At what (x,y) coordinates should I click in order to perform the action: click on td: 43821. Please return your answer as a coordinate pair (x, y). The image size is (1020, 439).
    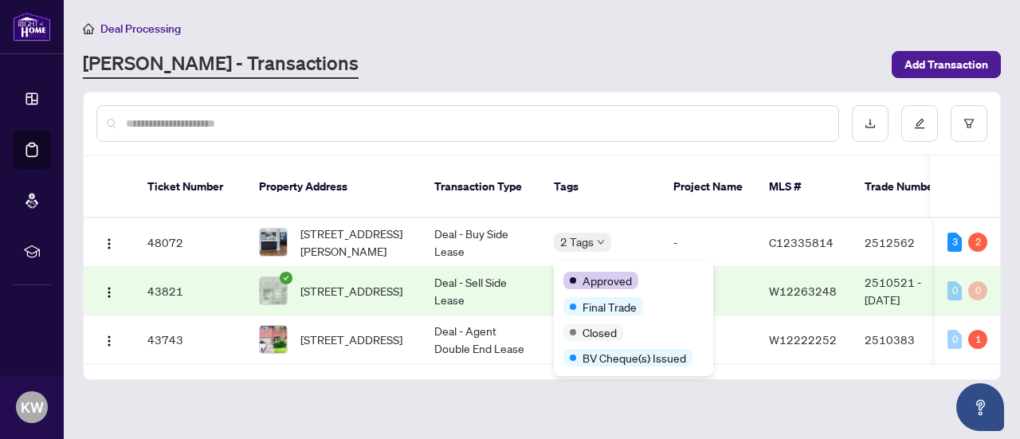
    Looking at the image, I should click on (190, 291).